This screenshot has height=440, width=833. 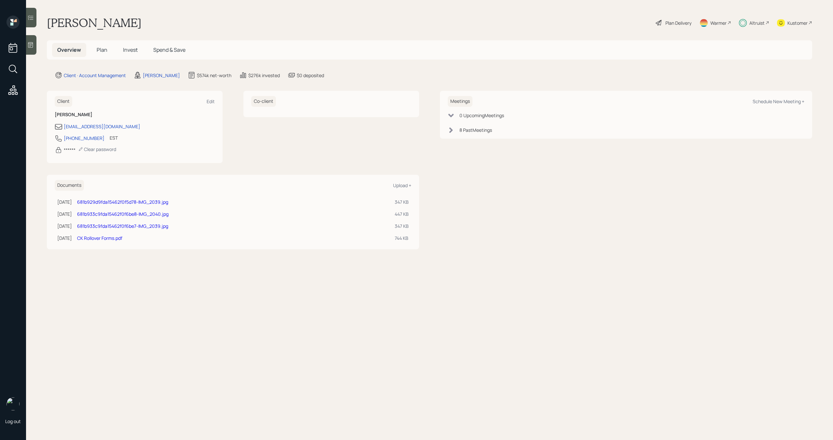 What do you see at coordinates (460, 101) in the screenshot?
I see `h6: Meetings` at bounding box center [460, 101].